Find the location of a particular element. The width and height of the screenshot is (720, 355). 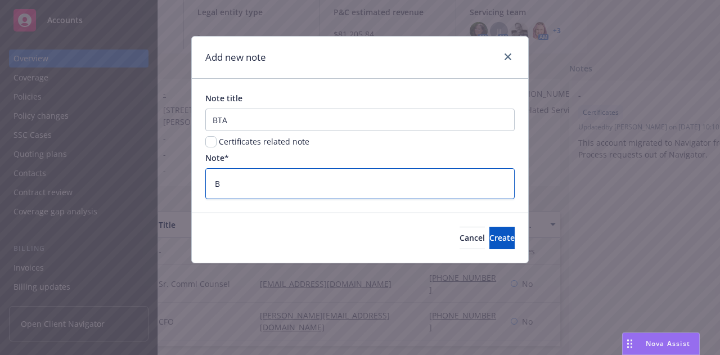

button: Cancel is located at coordinates (472, 238).